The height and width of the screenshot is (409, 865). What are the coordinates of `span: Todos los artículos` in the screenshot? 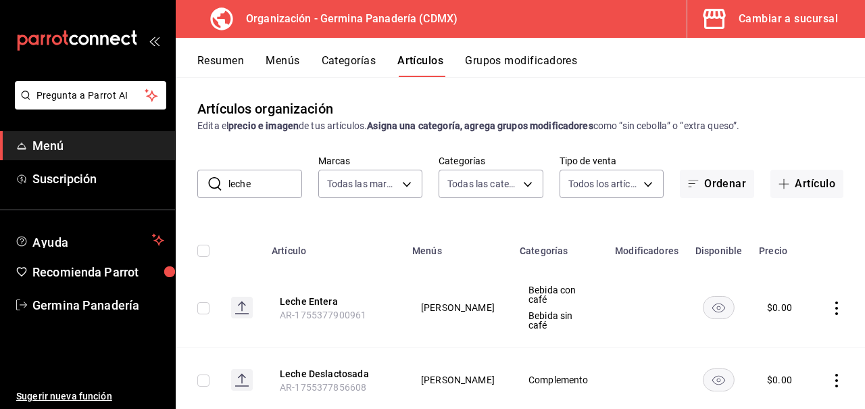 It's located at (603, 184).